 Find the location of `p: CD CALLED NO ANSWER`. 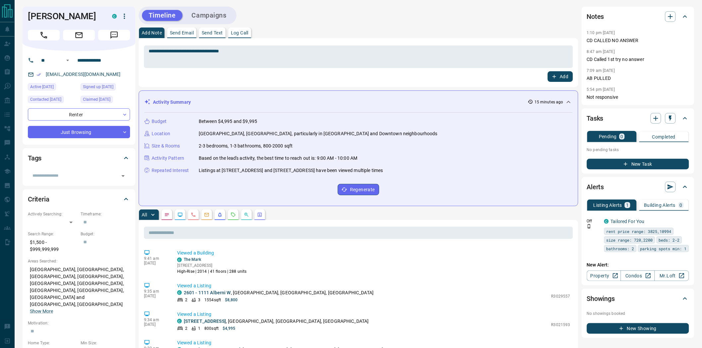

p: CD CALLED NO ANSWER is located at coordinates (638, 40).